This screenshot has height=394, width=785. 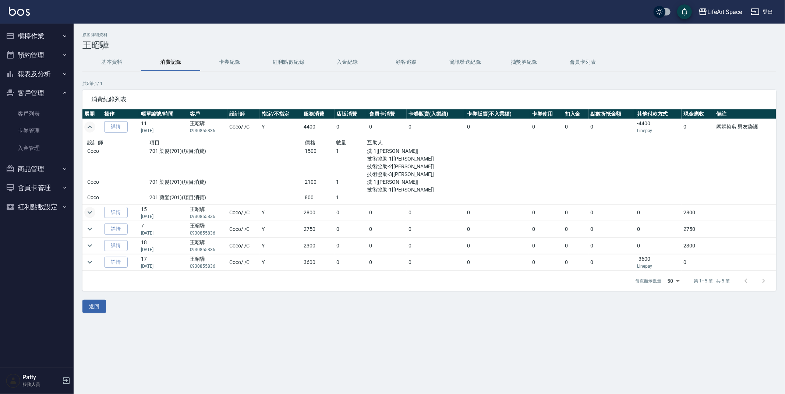 I want to click on button: 簡訊發送紀錄, so click(x=465, y=62).